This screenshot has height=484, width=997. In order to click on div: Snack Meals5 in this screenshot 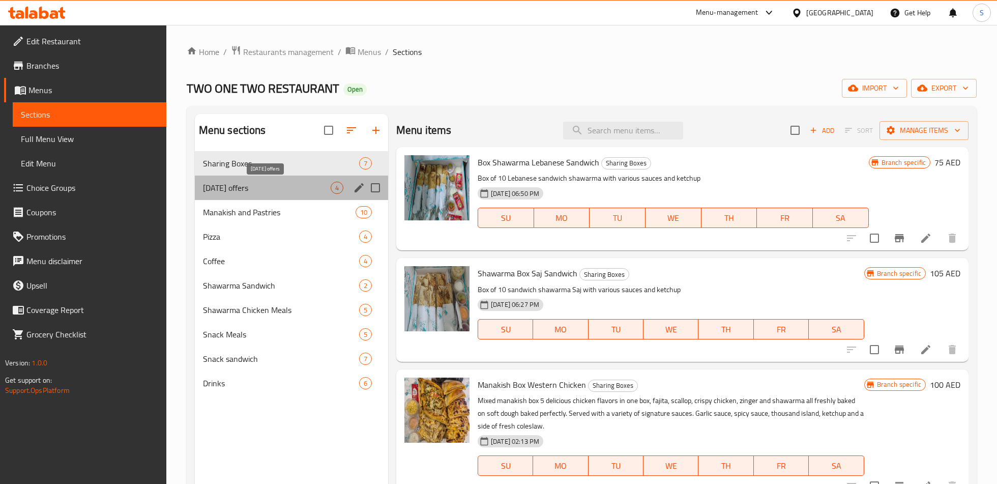, I will do `click(291, 334)`.